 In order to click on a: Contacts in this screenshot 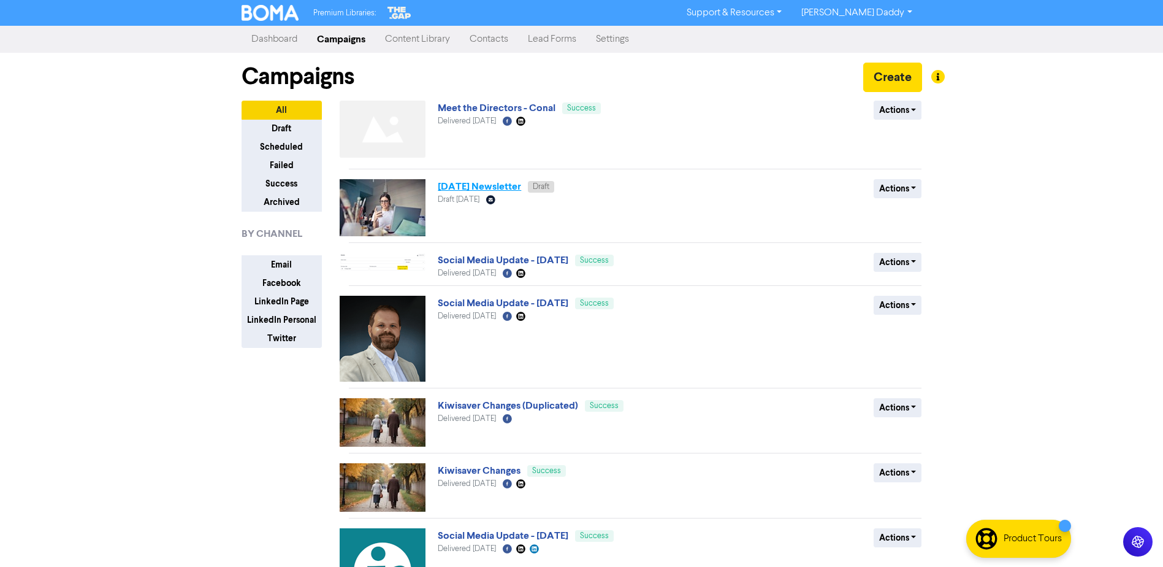, I will do `click(489, 39)`.